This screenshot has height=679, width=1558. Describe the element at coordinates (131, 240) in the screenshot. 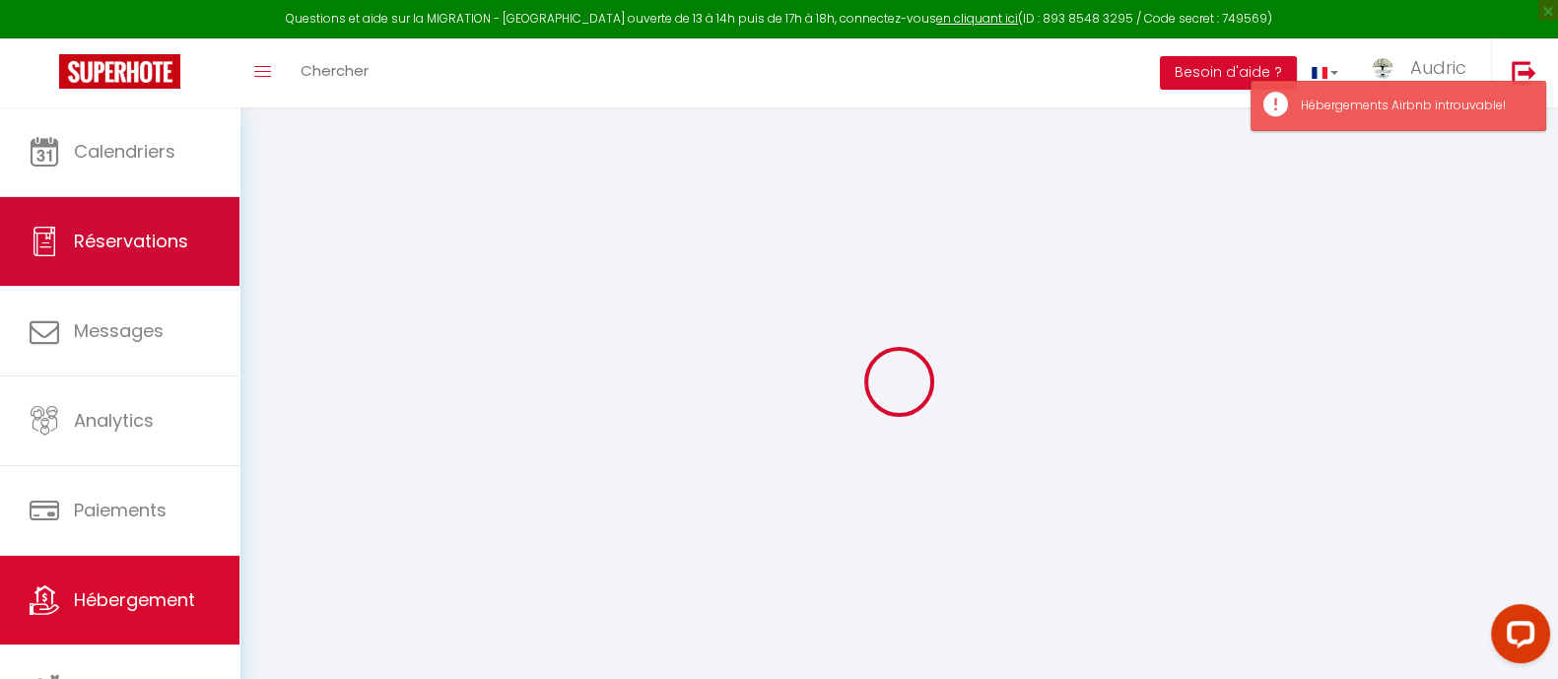

I see `span: Réservations` at that location.